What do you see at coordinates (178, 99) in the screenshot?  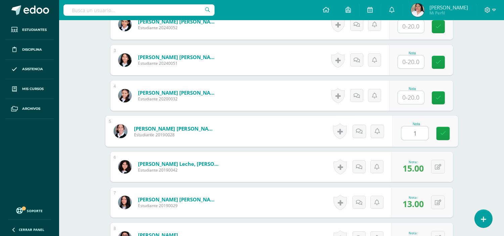 I see `span: Estudiante 20200032` at bounding box center [178, 99].